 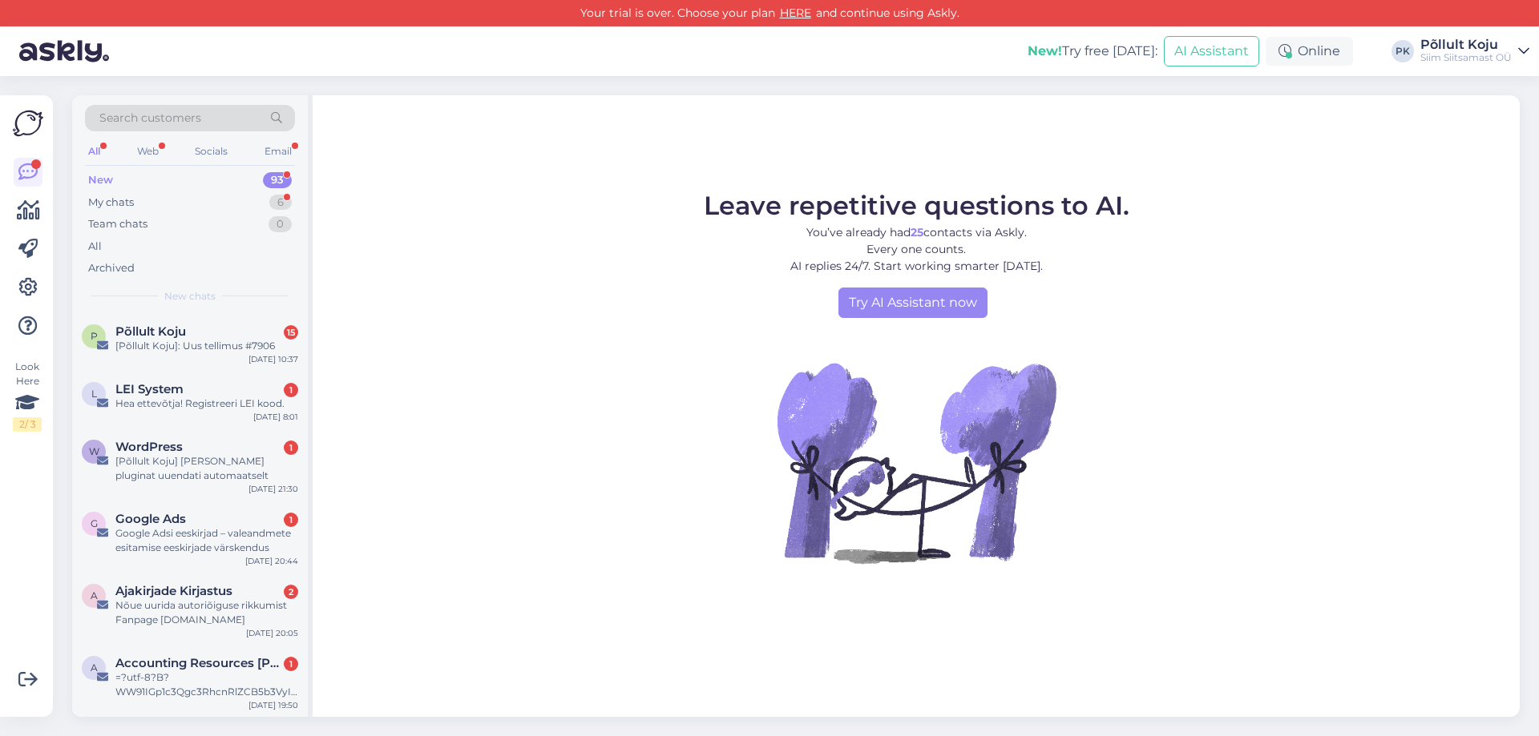 I want to click on div: New, so click(x=100, y=180).